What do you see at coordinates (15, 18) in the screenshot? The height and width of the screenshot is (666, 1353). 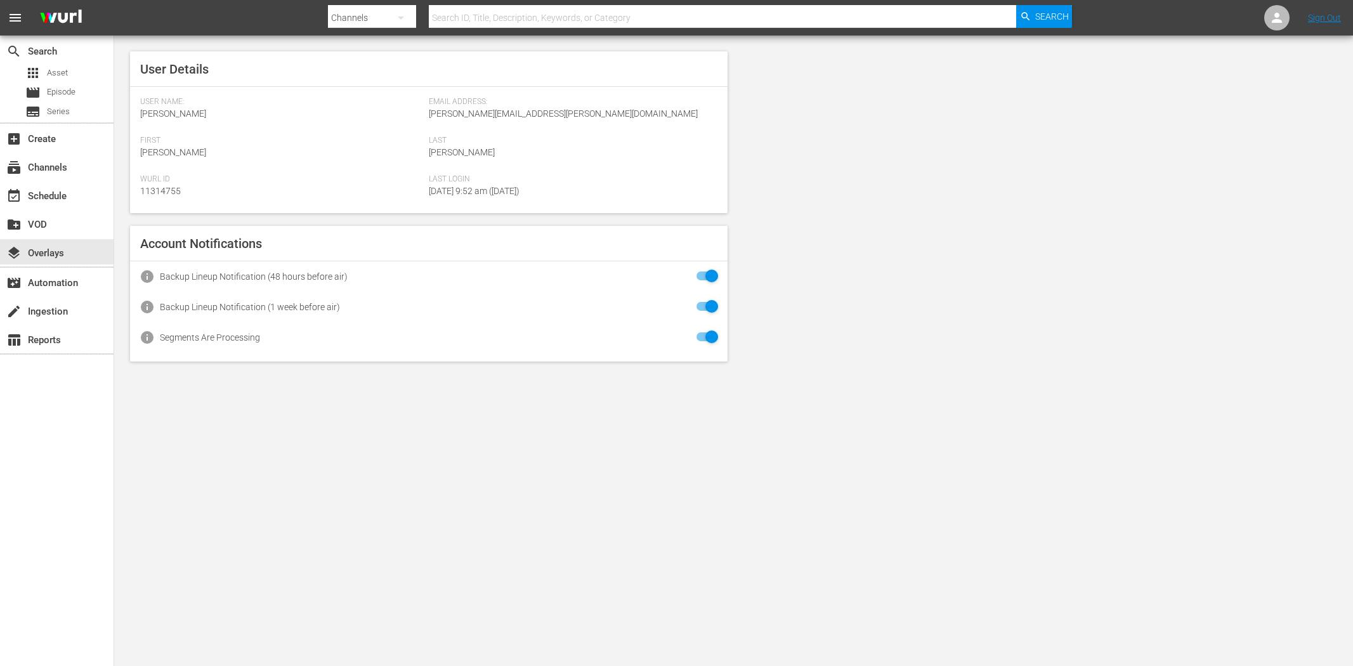 I see `span: menu` at bounding box center [15, 18].